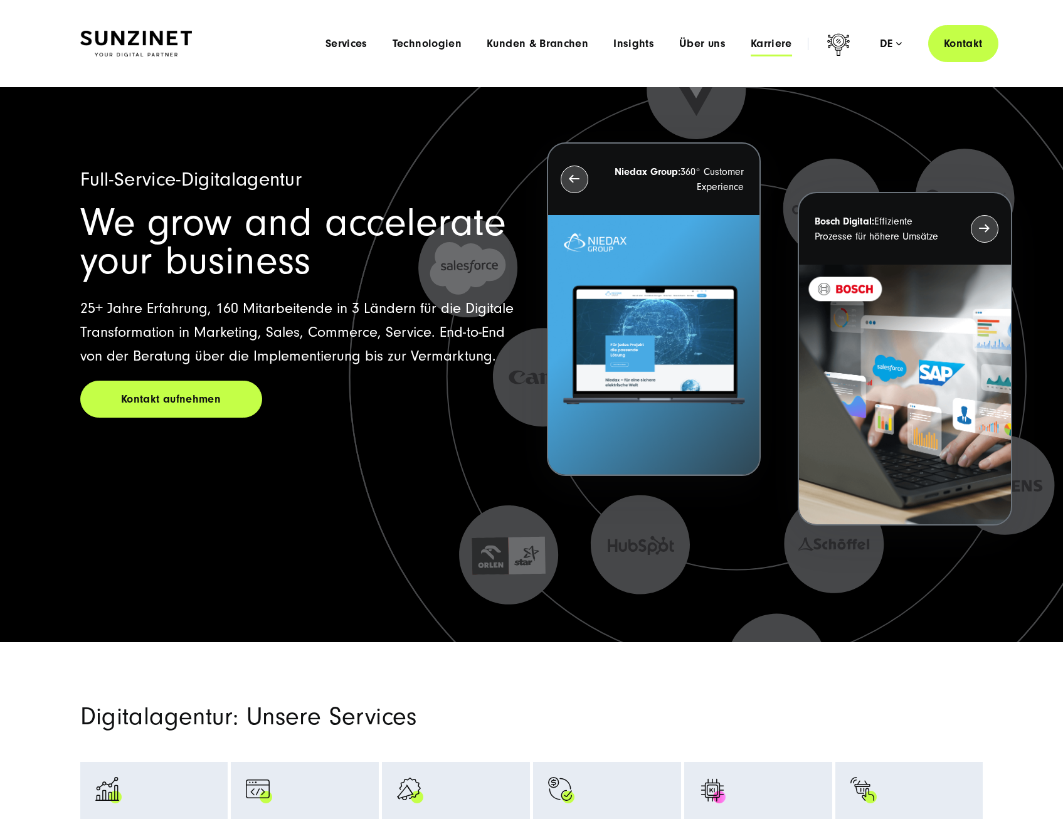  I want to click on a: Kunden & Branchen, so click(538, 44).